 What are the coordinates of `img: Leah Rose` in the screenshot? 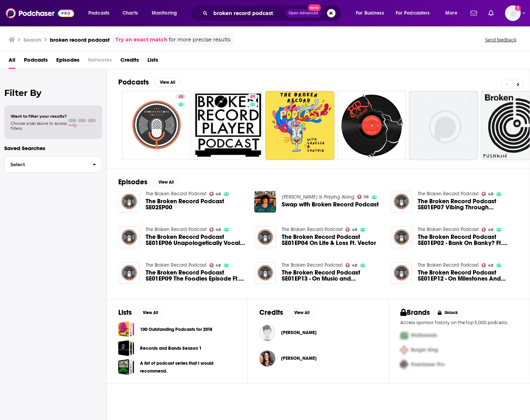 It's located at (267, 358).